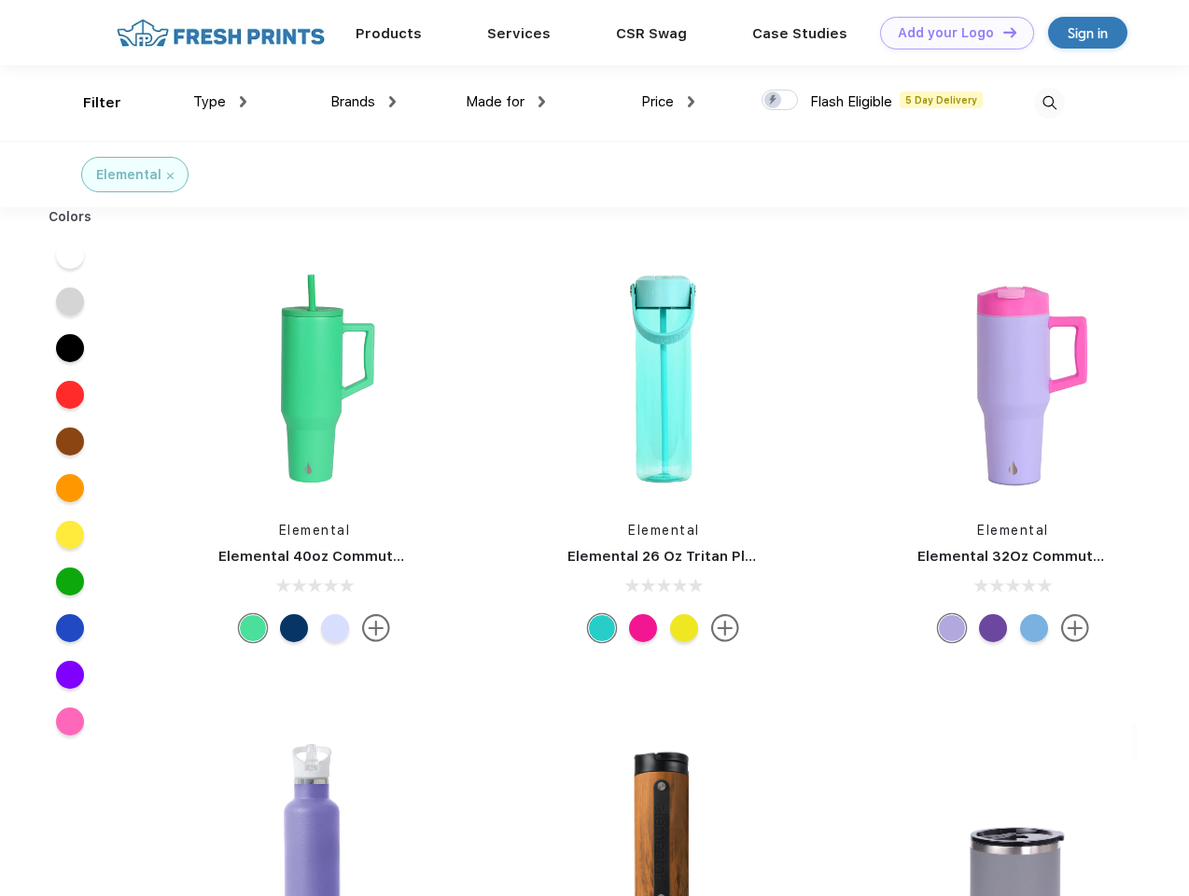 The image size is (1189, 896). I want to click on div: Hot pink, so click(643, 628).